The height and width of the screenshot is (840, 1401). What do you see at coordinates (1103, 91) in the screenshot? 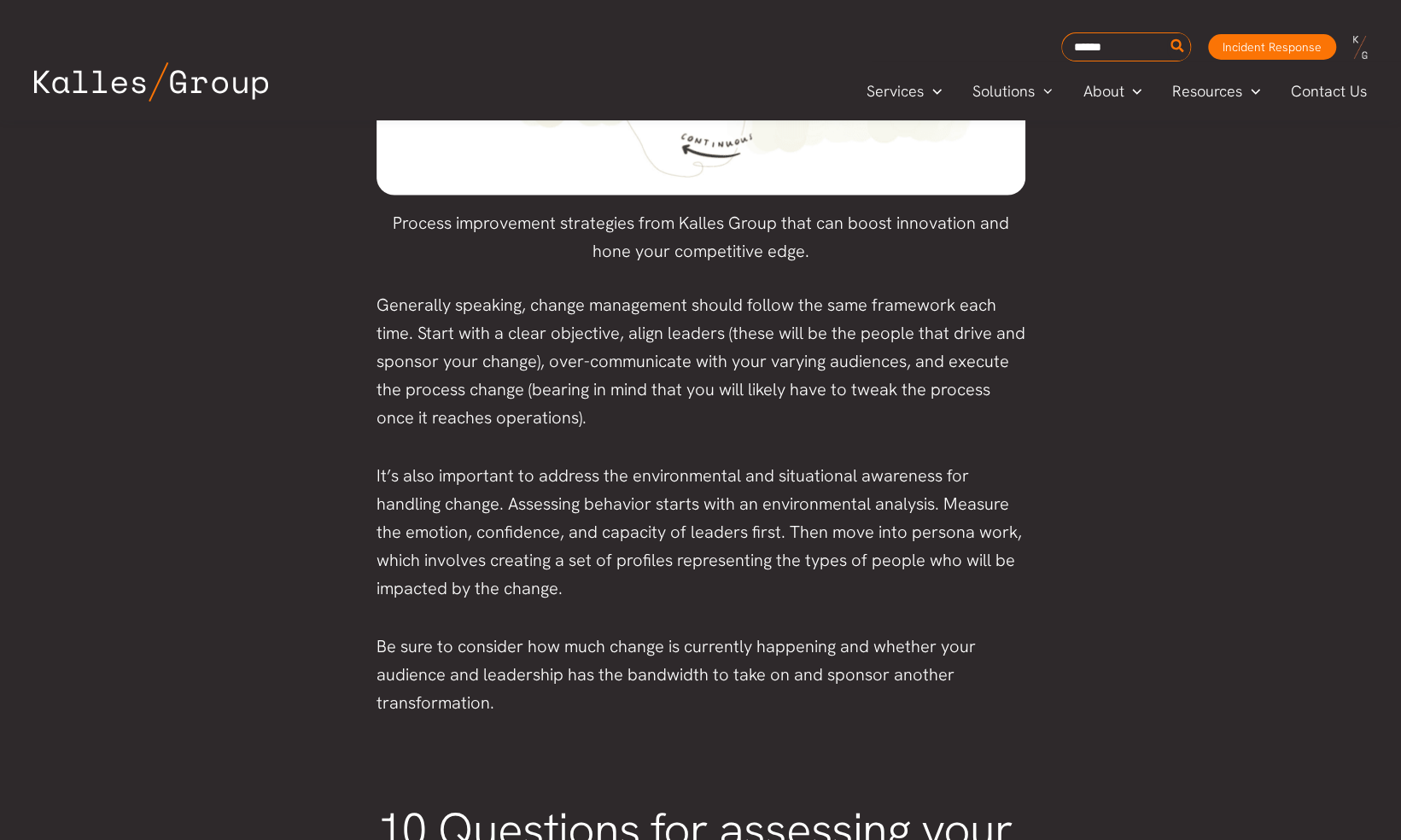
I see `span: About` at bounding box center [1103, 91].